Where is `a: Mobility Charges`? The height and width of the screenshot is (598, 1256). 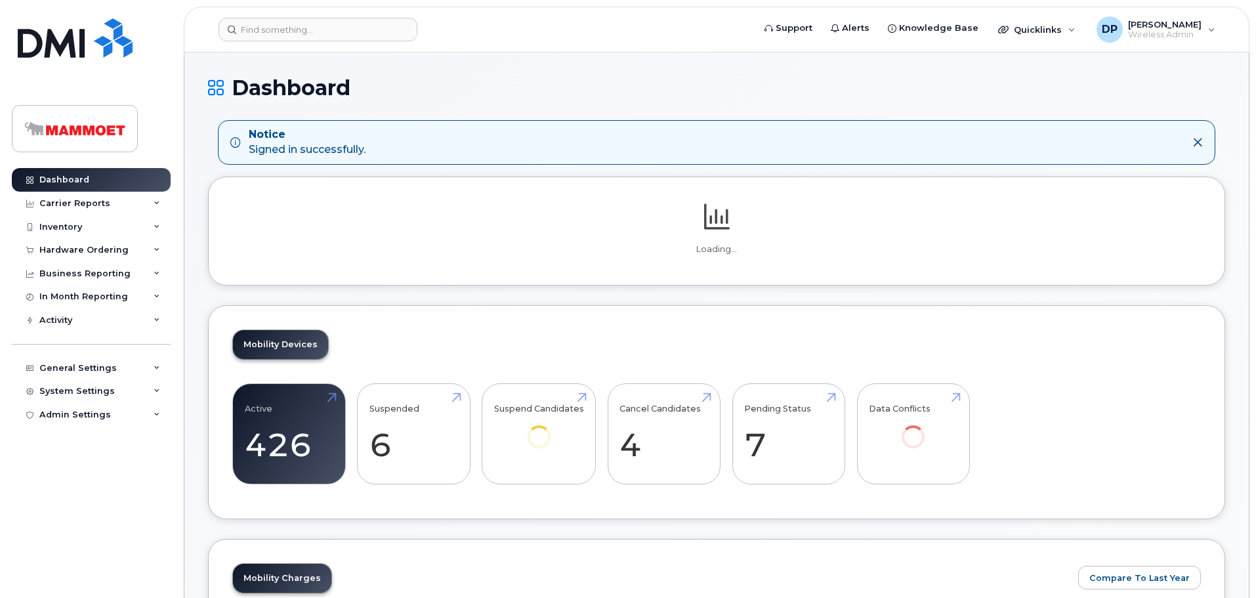 a: Mobility Charges is located at coordinates (282, 578).